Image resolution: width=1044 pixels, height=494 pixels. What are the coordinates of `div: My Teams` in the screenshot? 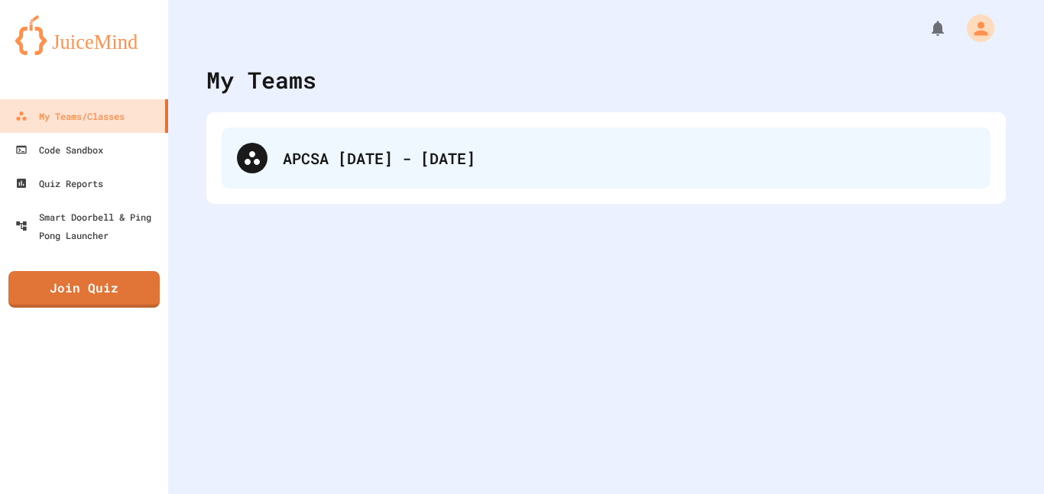 It's located at (261, 79).